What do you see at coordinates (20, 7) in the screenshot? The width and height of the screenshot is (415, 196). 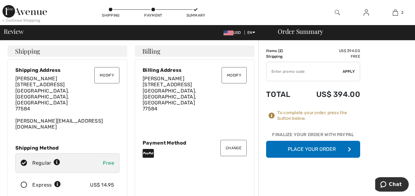 I see `span: Chat` at bounding box center [20, 7].